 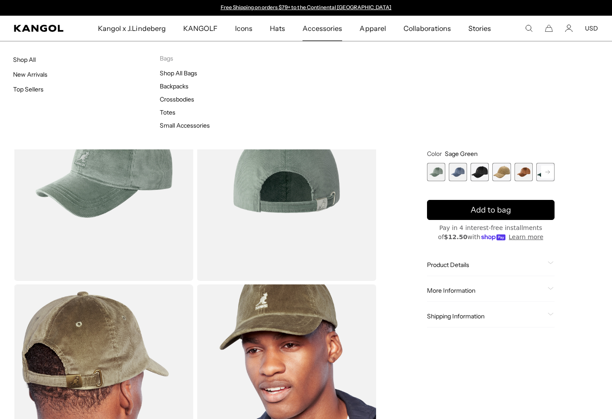 What do you see at coordinates (569, 28) in the screenshot?
I see `a: Account` at bounding box center [569, 28].